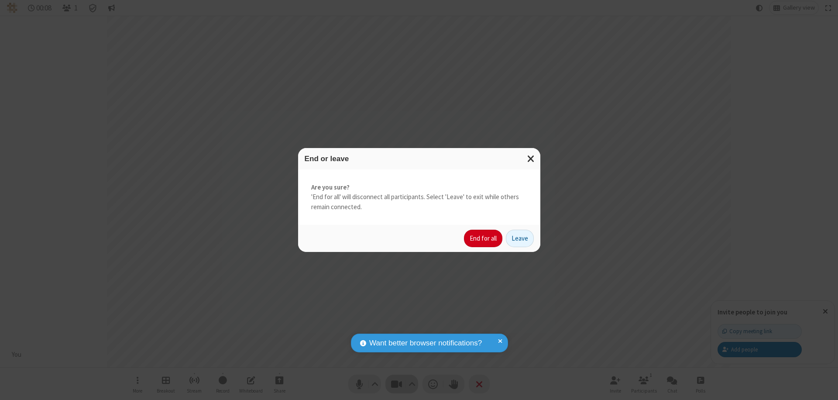  Describe the element at coordinates (426, 343) in the screenshot. I see `span: Want better browser notifications?` at that location.